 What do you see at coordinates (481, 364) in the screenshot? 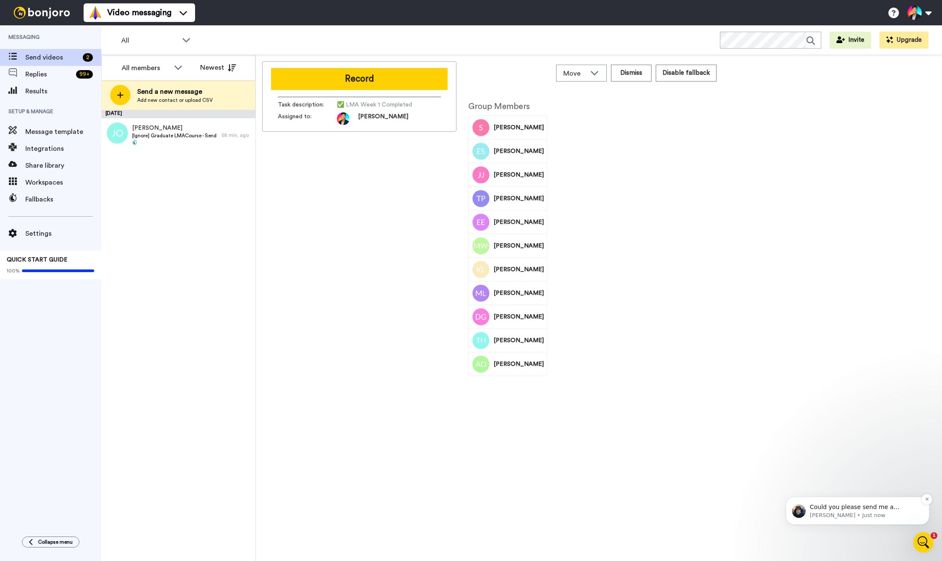
I see `img: Image of Angela Oliver` at bounding box center [481, 364].